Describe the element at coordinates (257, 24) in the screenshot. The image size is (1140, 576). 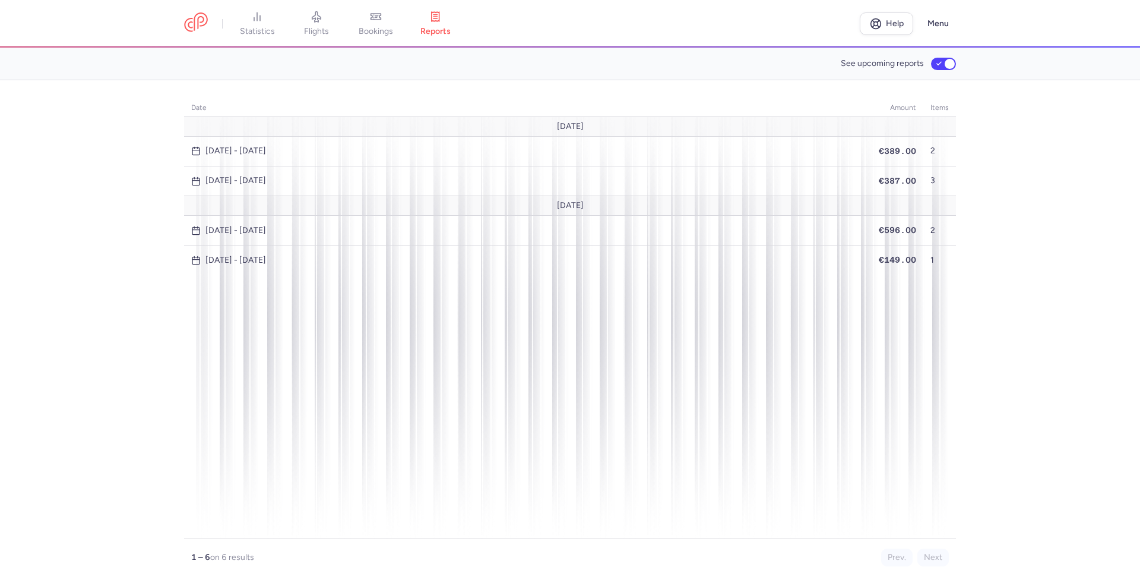
I see `a: statistics` at that location.